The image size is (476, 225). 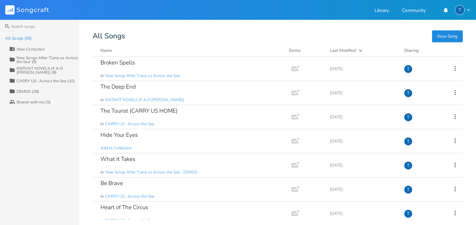 I want to click on span: New Songs After 'Carry us Across the Sea' , DEMOS, so click(x=151, y=172).